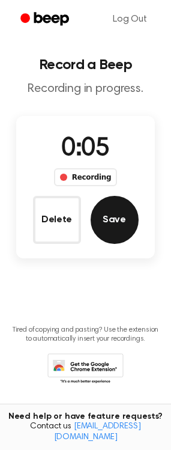  What do you see at coordinates (85, 149) in the screenshot?
I see `span: 0:05` at bounding box center [85, 149].